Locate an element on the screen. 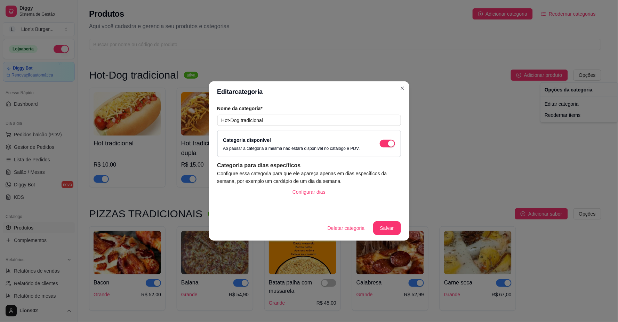 This screenshot has width=618, height=322. article: Categoria para dias específicos is located at coordinates (309, 165).